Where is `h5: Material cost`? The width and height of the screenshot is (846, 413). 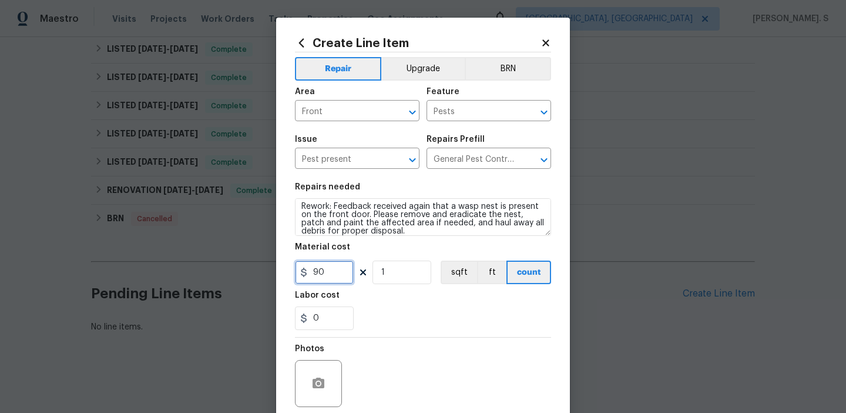
h5: Material cost is located at coordinates (323, 247).